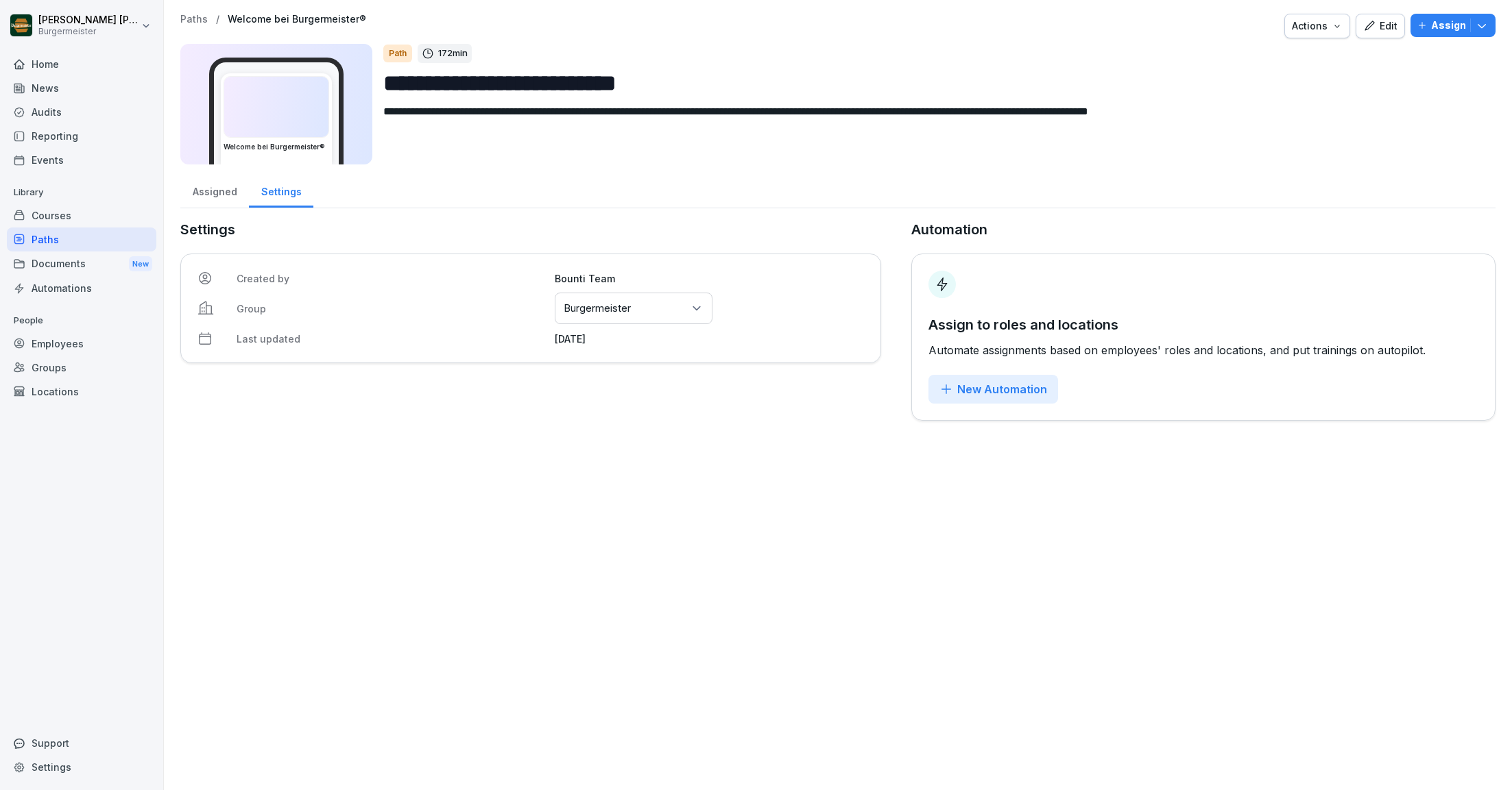 This screenshot has height=790, width=1512. I want to click on p: Group, so click(391, 309).